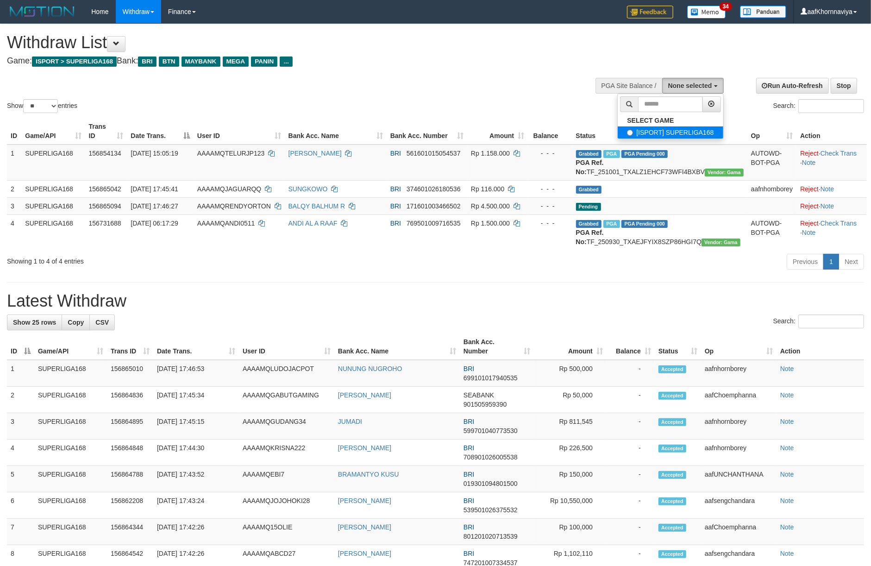 The image size is (871, 566). Describe the element at coordinates (497, 131) in the screenshot. I see `th: Amount: activate to sort column ascending` at that location.